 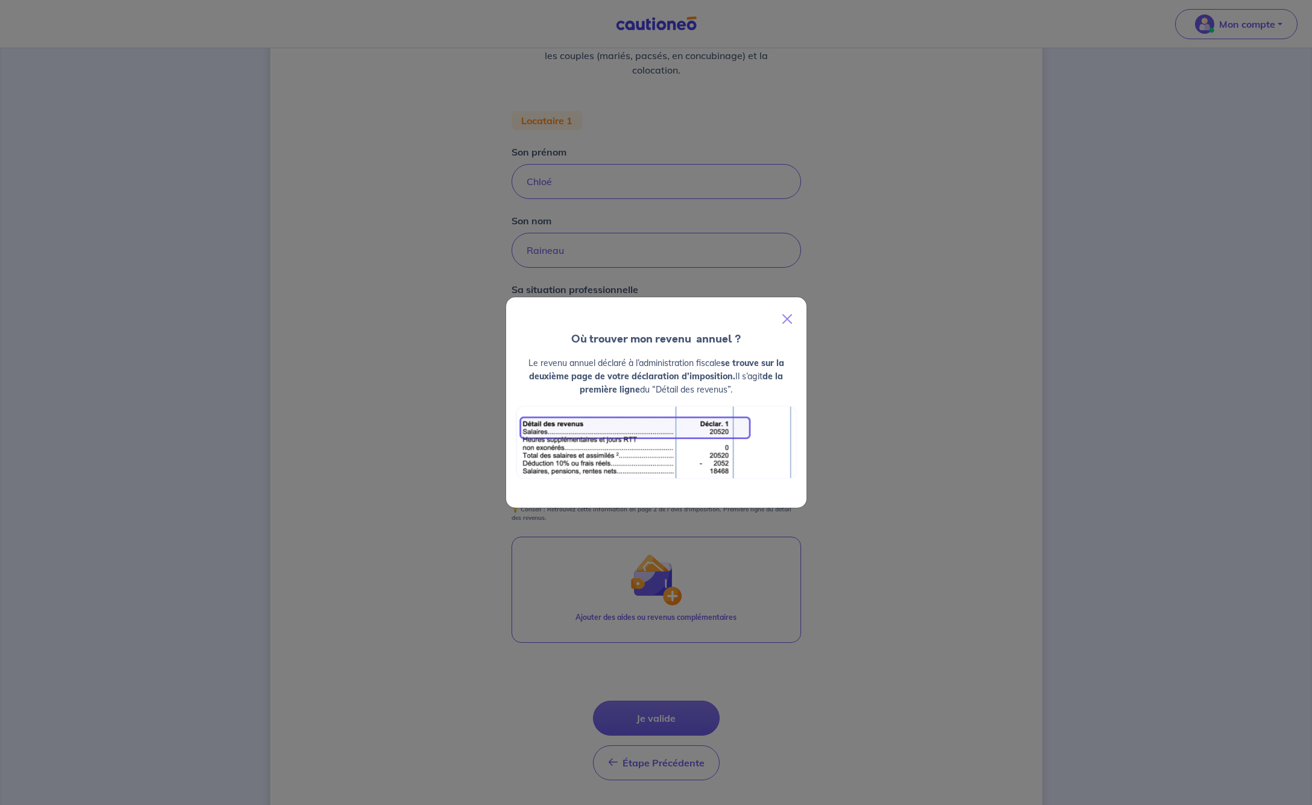 I want to click on img: exemple_revenu.png, so click(x=656, y=442).